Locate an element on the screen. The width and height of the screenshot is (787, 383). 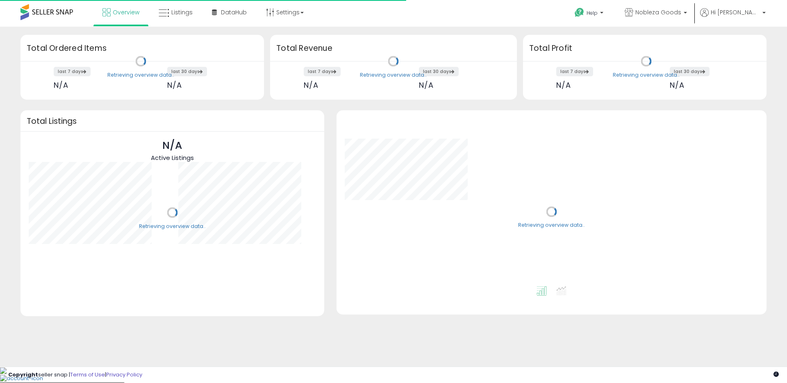
span: DataHub is located at coordinates (234, 12).